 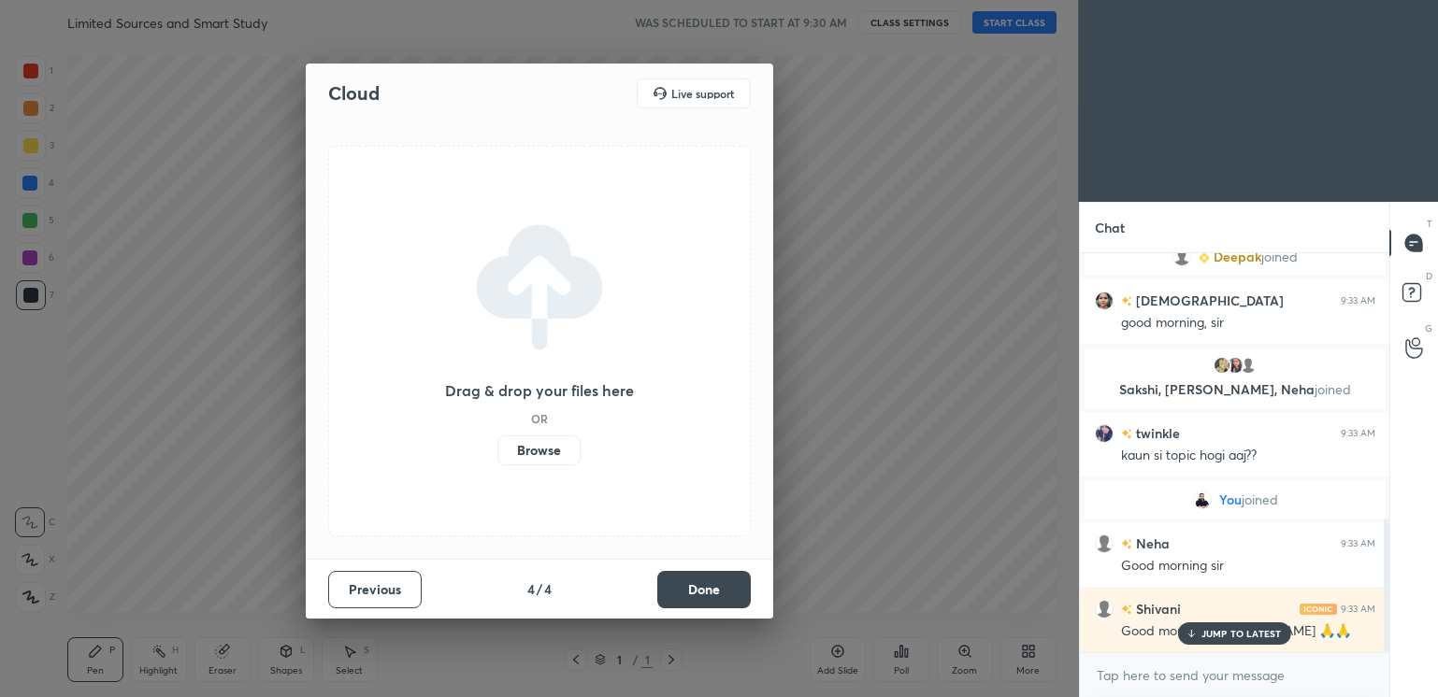 What do you see at coordinates (353, 93) in the screenshot?
I see `h2: Cloud` at bounding box center [353, 93].